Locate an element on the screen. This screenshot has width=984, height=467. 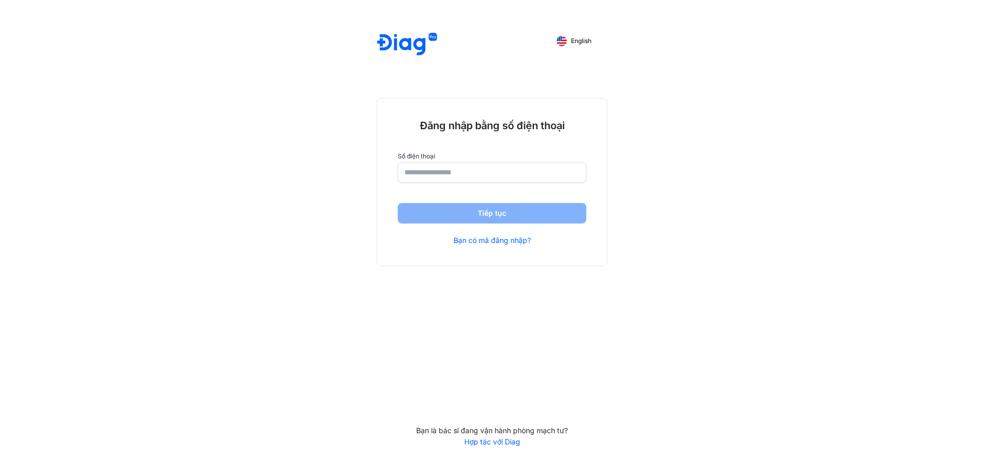
img: English is located at coordinates (562, 41).